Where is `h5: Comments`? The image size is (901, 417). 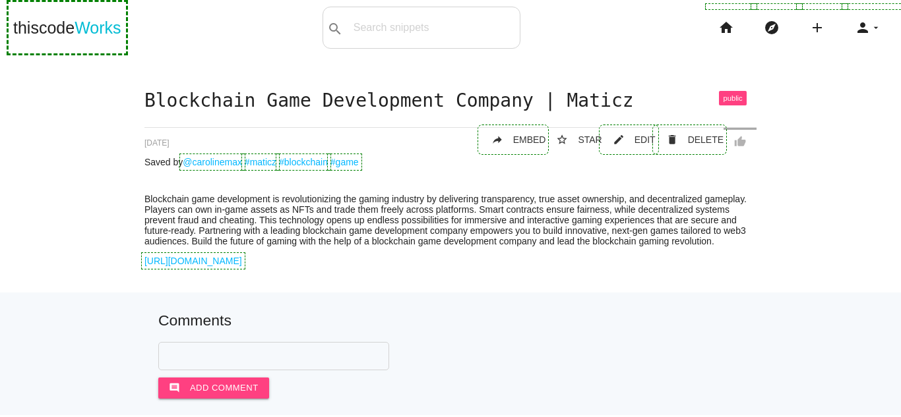
h5: Comments is located at coordinates (450, 320).